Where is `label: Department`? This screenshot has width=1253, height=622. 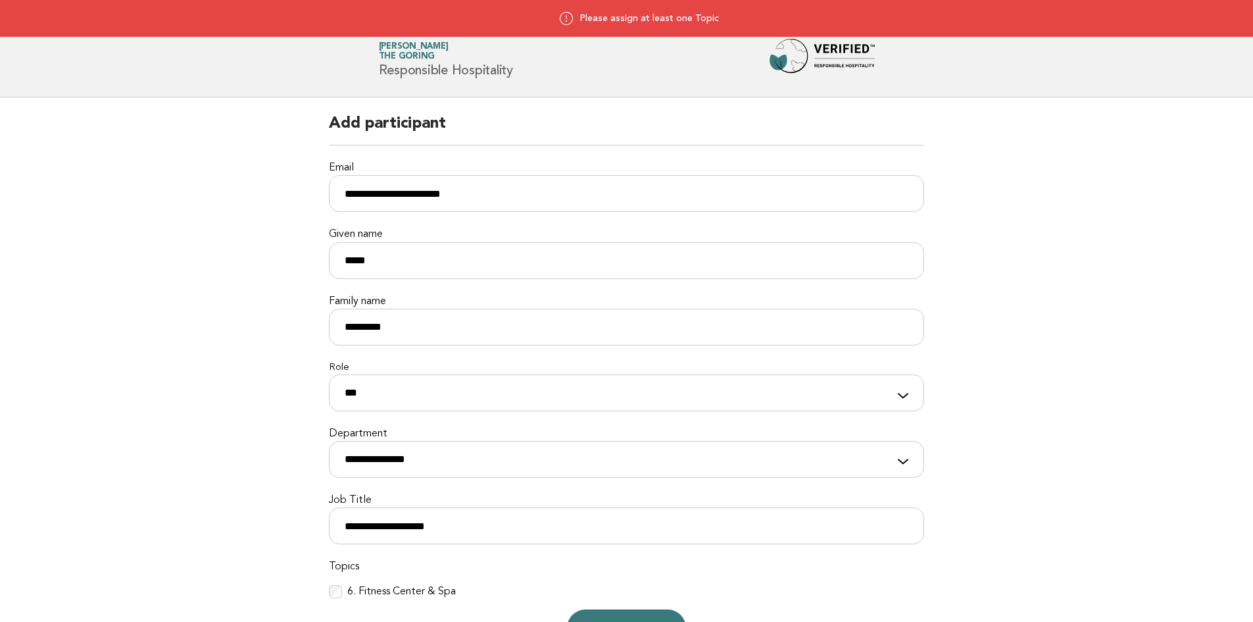
label: Department is located at coordinates (626, 433).